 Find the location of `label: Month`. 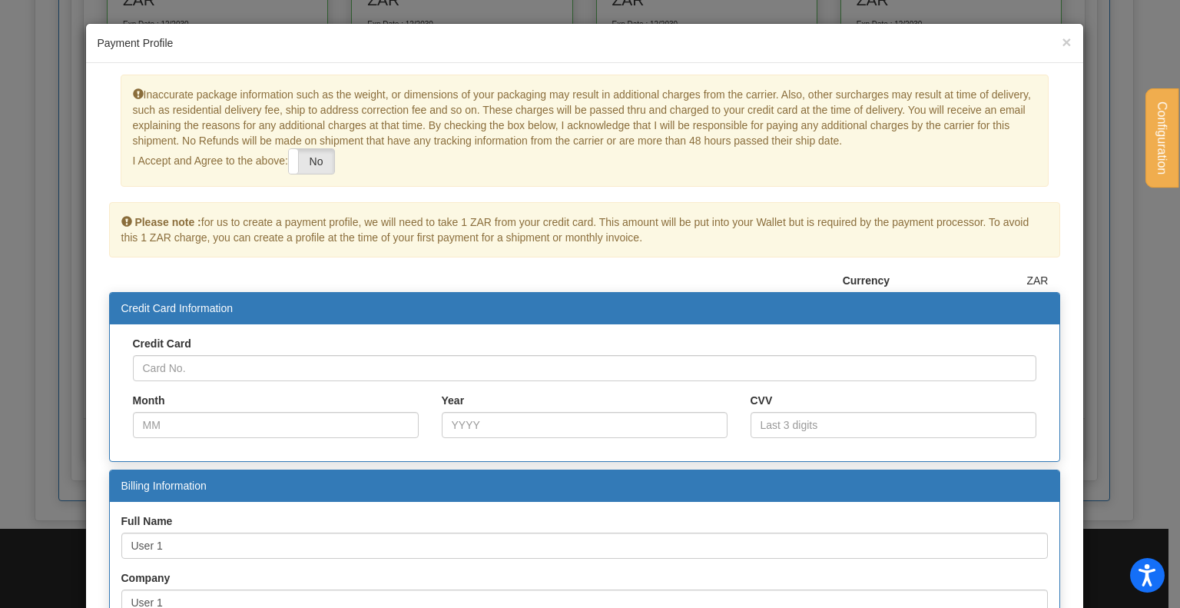

label: Month is located at coordinates (276, 400).